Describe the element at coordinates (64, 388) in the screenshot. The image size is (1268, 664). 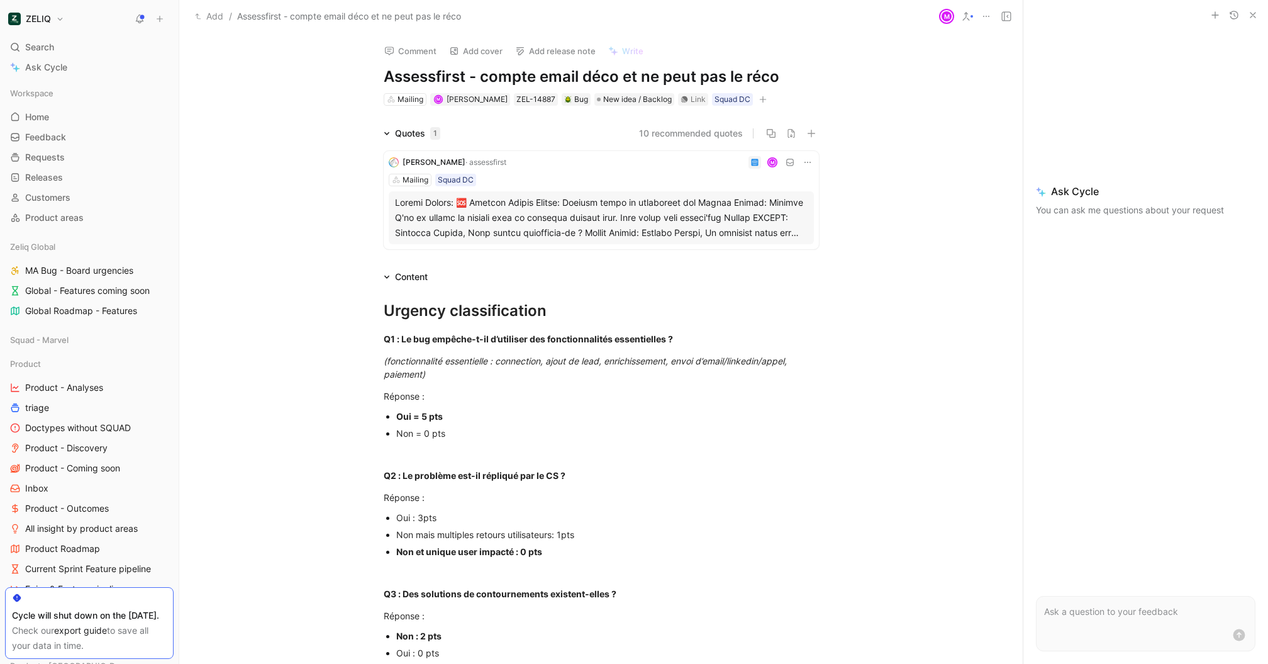
I see `span: Product - Analyses` at that location.